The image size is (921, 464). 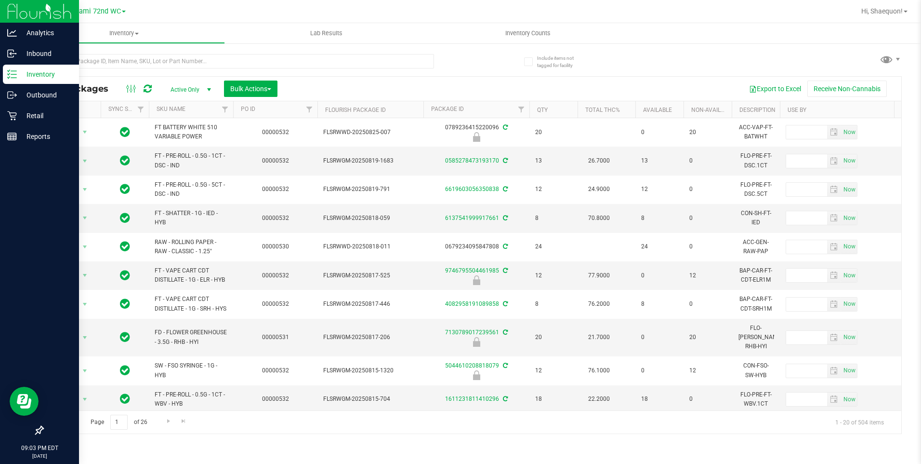 What do you see at coordinates (276, 246) in the screenshot?
I see `a: 00000530` at bounding box center [276, 246].